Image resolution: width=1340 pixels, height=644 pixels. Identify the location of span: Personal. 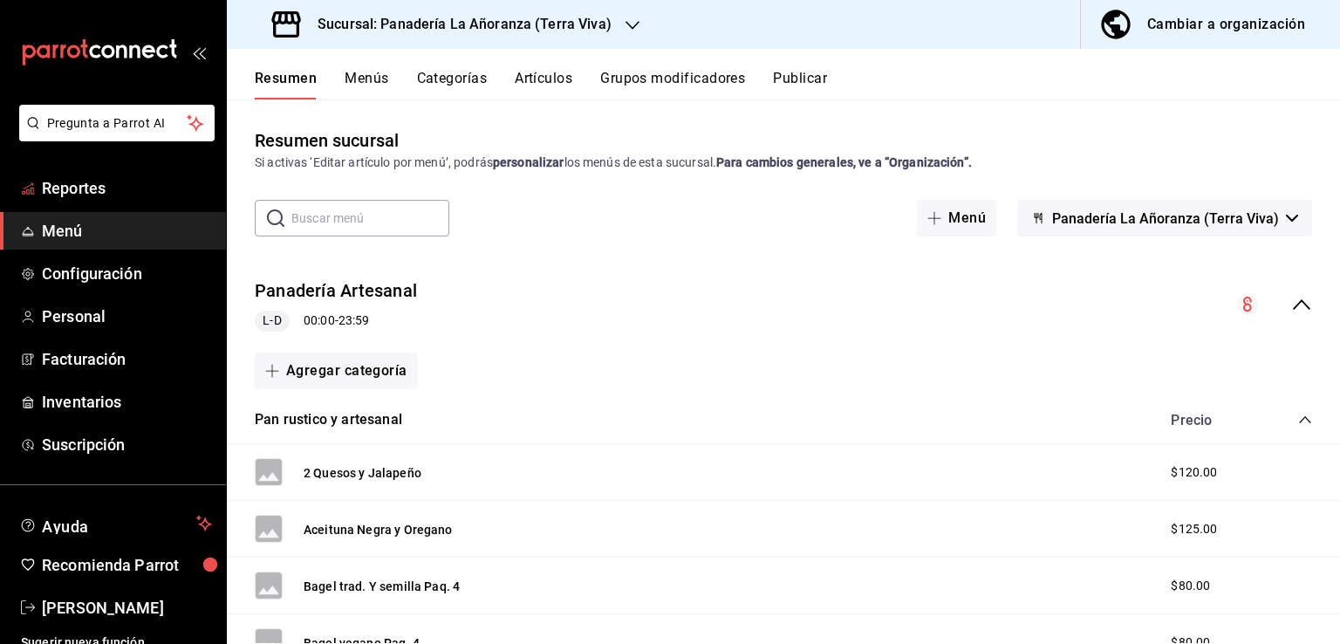
(127, 316).